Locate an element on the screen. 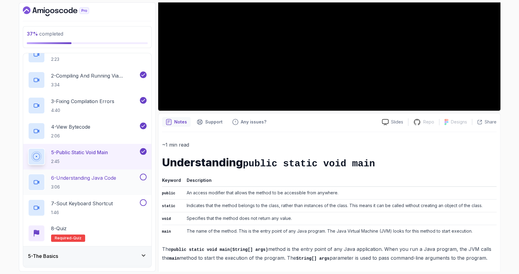 The width and height of the screenshot is (519, 274). p: 5 - Public Static Void Main is located at coordinates (79, 152).